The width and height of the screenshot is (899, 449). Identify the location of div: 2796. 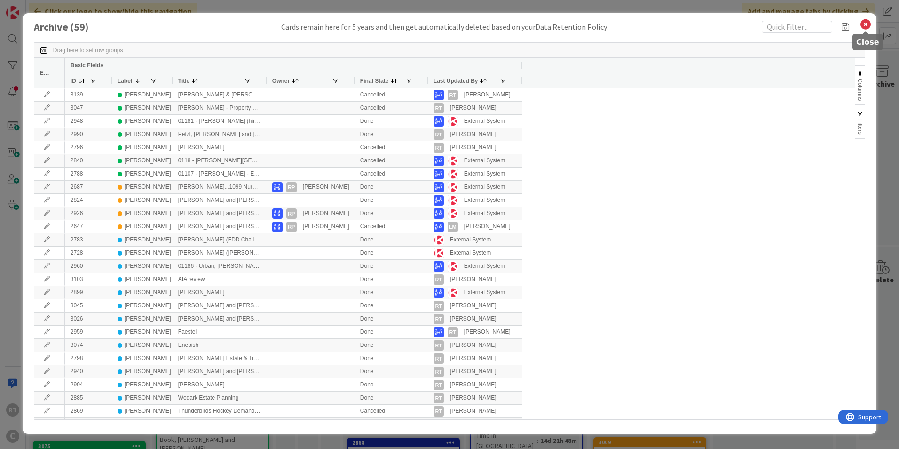
(88, 147).